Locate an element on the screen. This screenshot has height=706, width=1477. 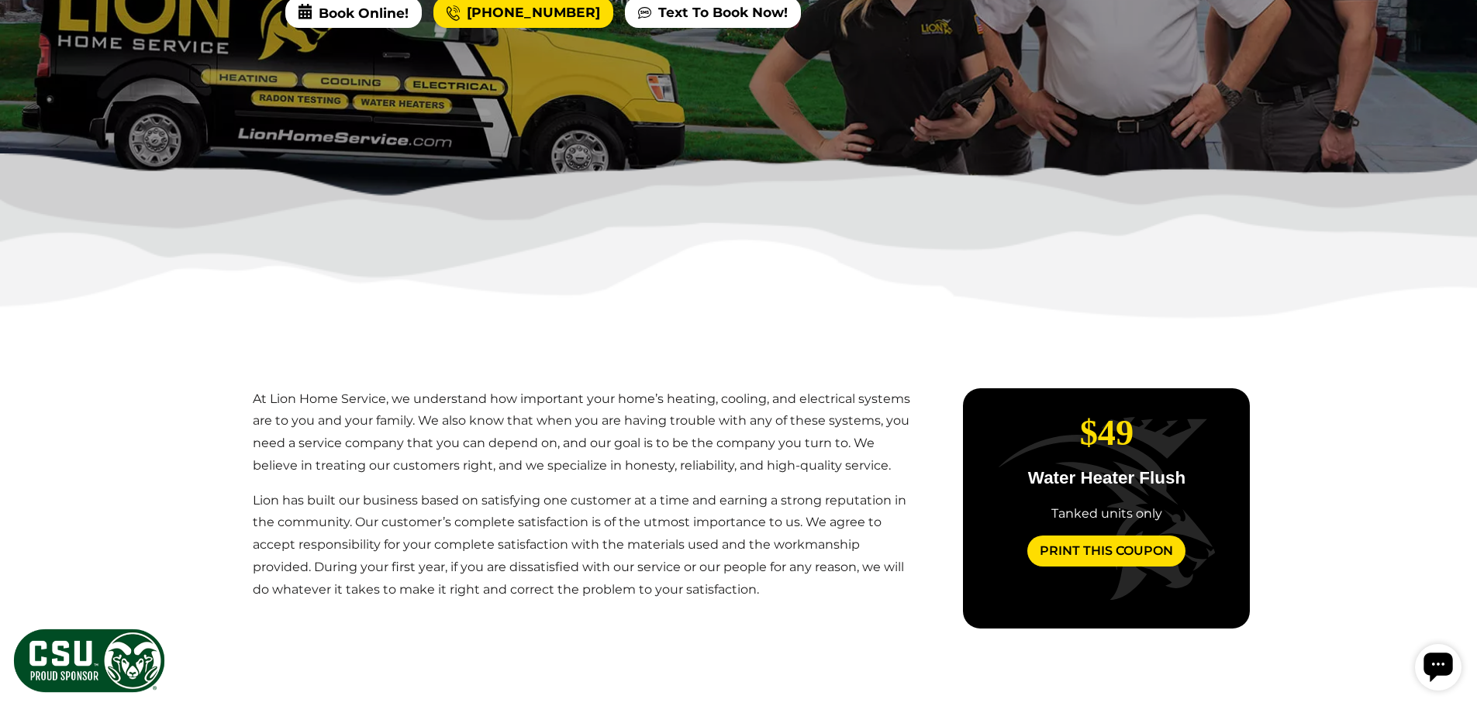
div: Open chat widget is located at coordinates (29, 29).